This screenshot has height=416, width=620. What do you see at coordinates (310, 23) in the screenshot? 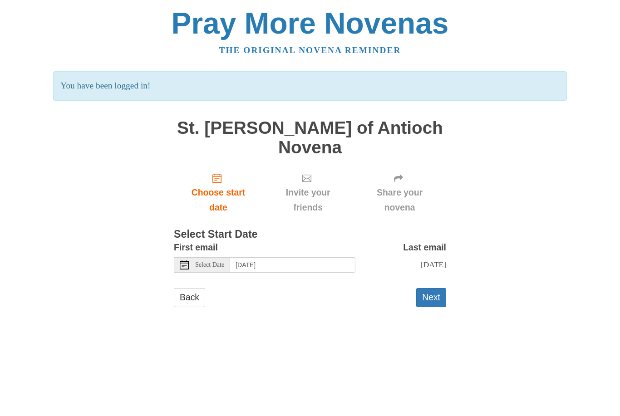
I see `a: Pray More Novenas` at bounding box center [310, 23].